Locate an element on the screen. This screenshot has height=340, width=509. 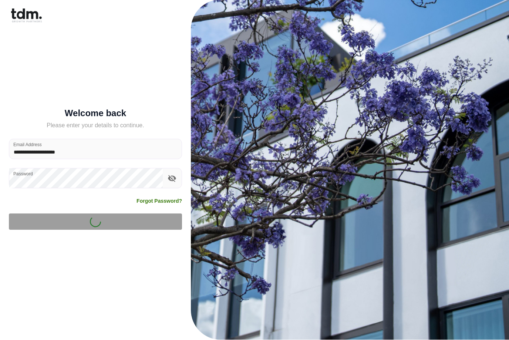
a: Forgot Password? is located at coordinates (159, 201).